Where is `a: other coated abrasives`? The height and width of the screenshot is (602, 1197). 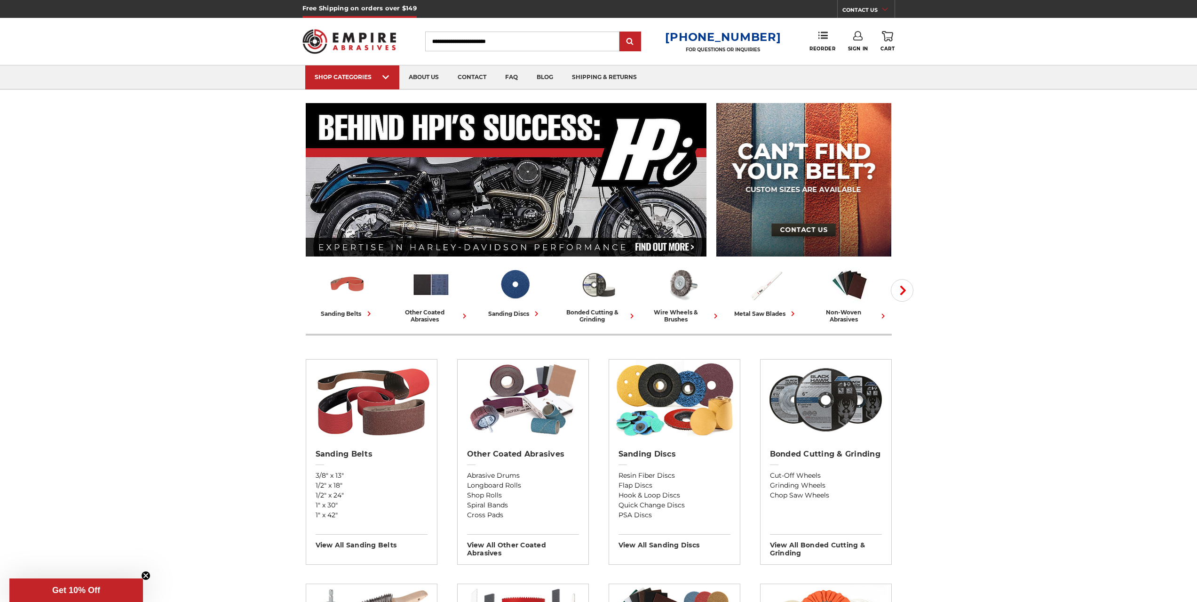 a: other coated abrasives is located at coordinates (431, 294).